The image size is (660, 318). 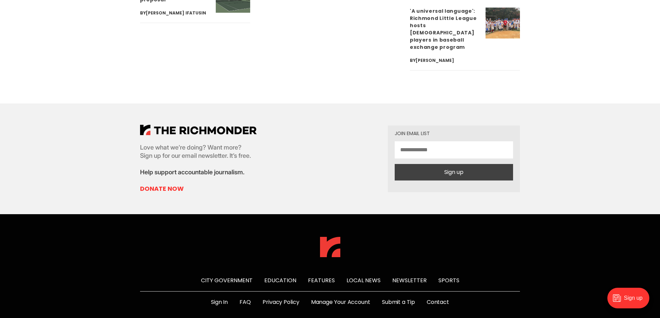 I want to click on a: Local News, so click(x=363, y=280).